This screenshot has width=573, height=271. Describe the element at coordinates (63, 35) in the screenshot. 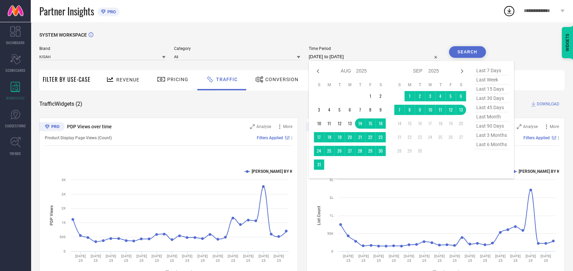

I see `span: SYSTEM WORKSPACE` at that location.